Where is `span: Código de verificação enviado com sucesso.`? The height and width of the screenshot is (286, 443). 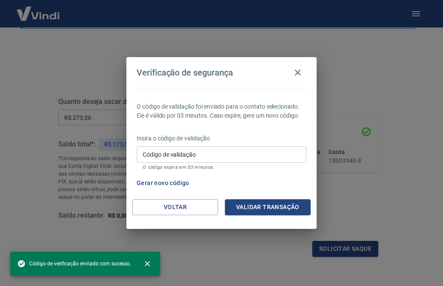
span: Código de verificação enviado com sucesso. is located at coordinates (74, 263).